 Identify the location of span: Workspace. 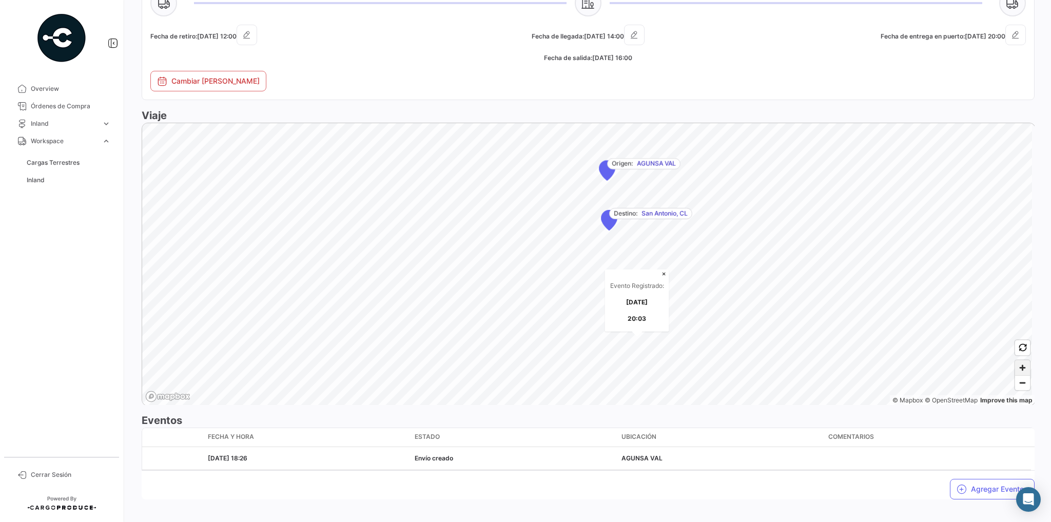
(64, 141).